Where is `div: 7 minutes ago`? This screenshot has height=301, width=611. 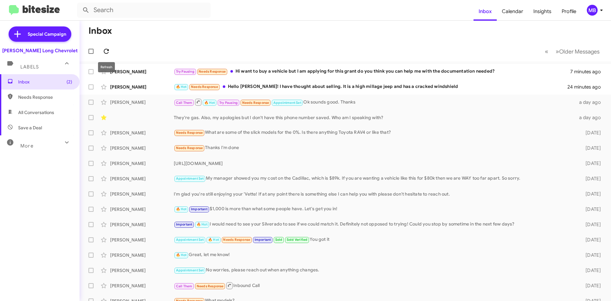 div: 7 minutes ago is located at coordinates (588, 72).